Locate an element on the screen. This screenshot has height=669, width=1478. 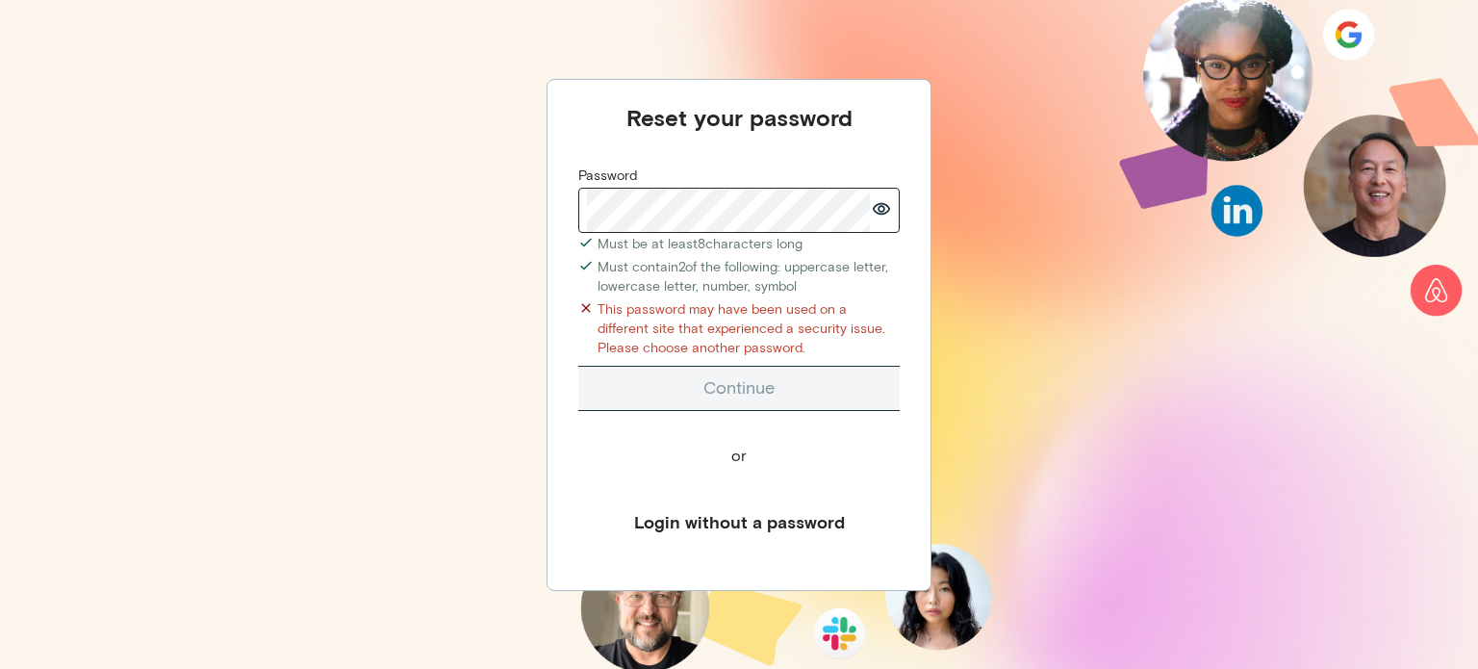
div: Must contain 2 of the following: uppercase letter, lowercase letter, number, symbol is located at coordinates (748, 277).